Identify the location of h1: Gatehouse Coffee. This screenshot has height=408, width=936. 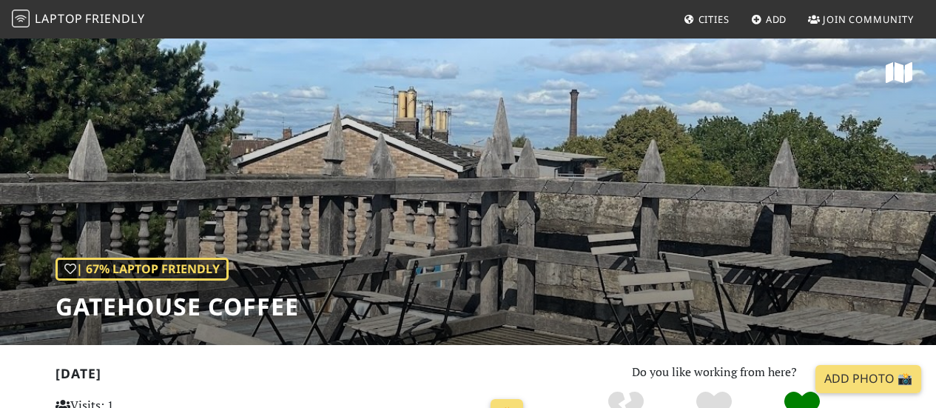
(177, 306).